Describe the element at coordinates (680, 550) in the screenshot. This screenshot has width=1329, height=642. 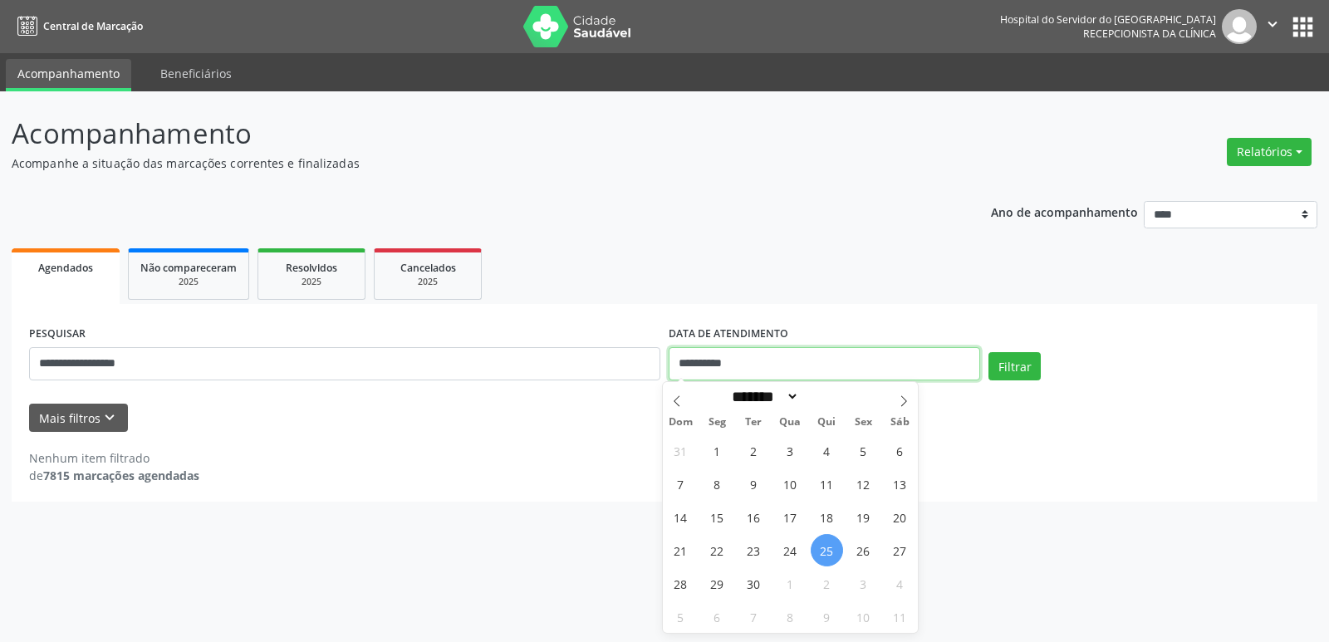
I see `span: Setembro 21, 2025` at that location.